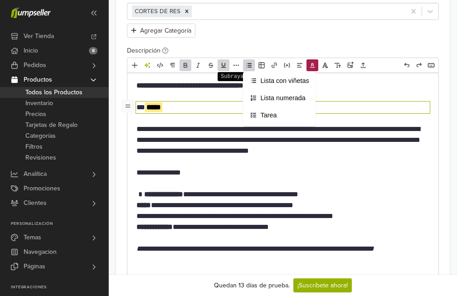 Image resolution: width=457 pixels, height=296 pixels. Describe the element at coordinates (39, 36) in the screenshot. I see `span: Ver Tienda` at that location.